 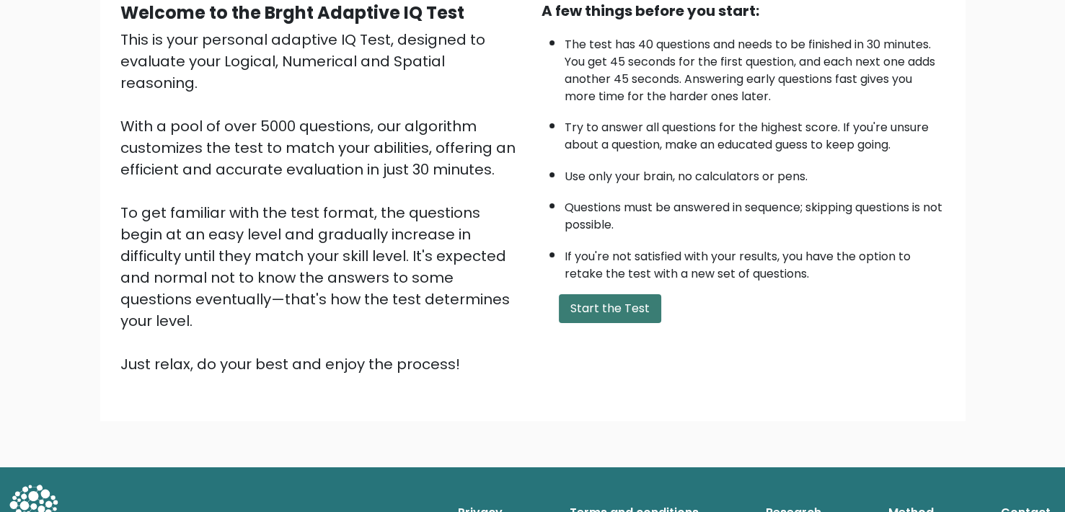 What do you see at coordinates (755, 213) in the screenshot?
I see `li: Questions must be answered in sequence; skipping questions is not possible.` at bounding box center [755, 213].